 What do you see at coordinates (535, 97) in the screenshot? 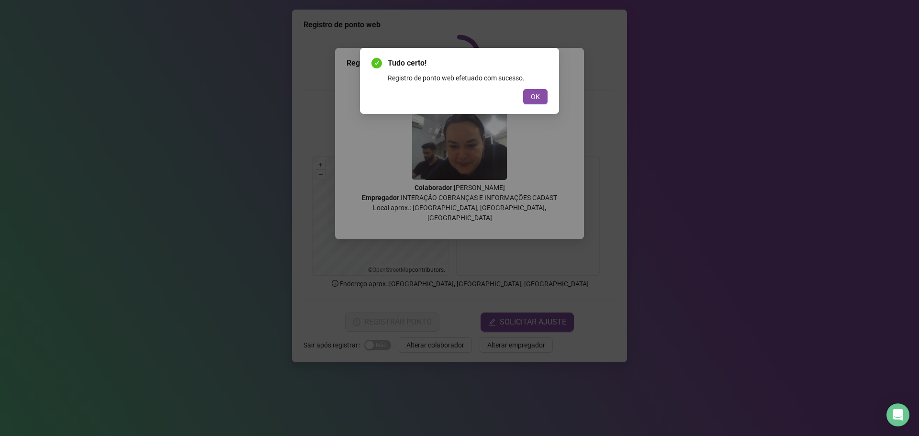
I see `button: OK` at bounding box center [535, 97].